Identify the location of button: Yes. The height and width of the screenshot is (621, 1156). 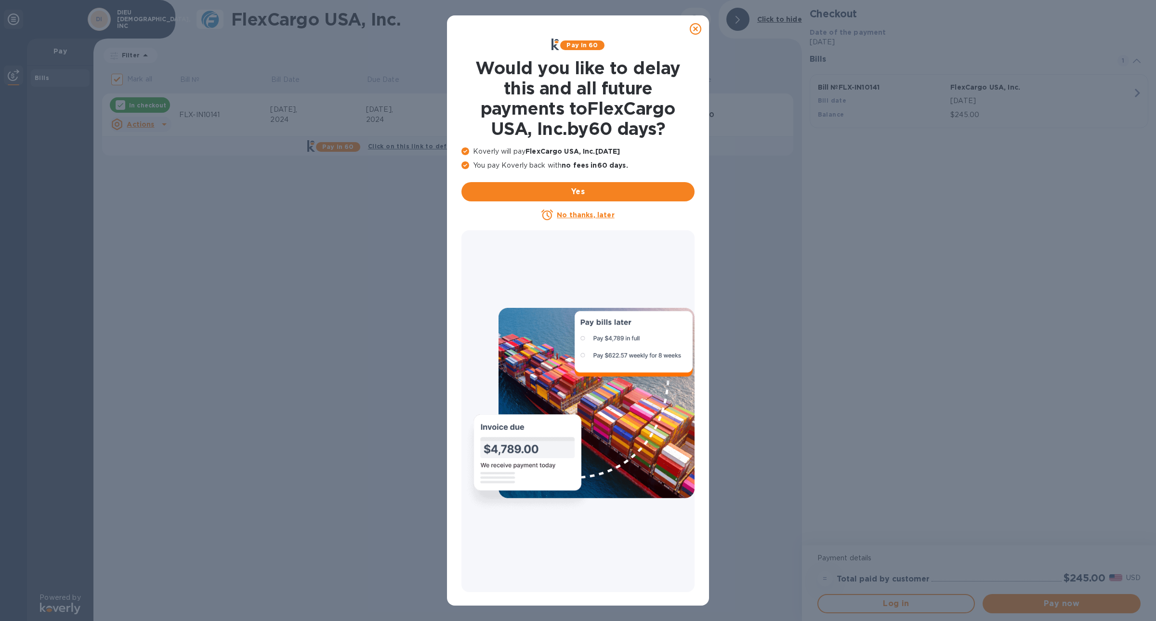
(578, 192).